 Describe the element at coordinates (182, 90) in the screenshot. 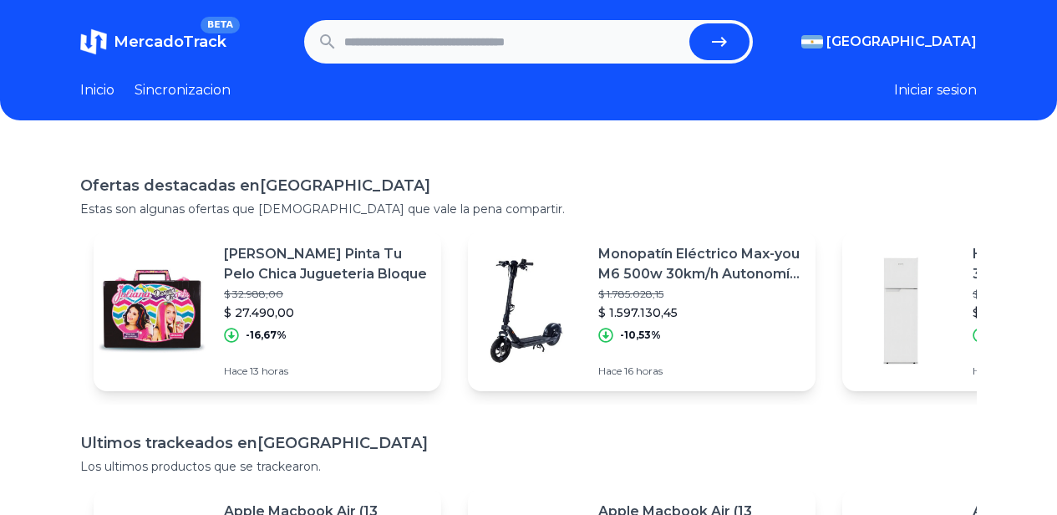

I see `a: Sincronizacion` at that location.